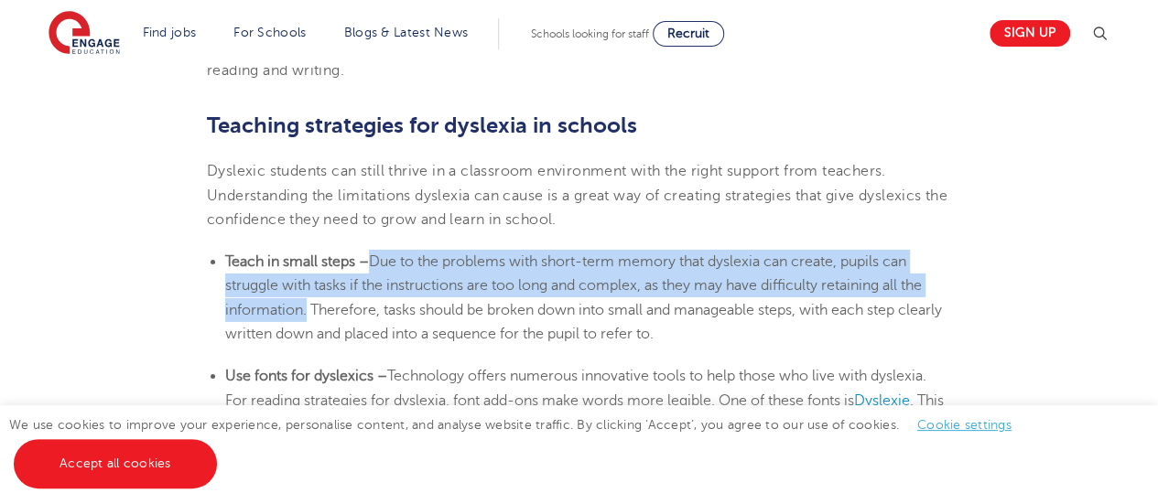 The width and height of the screenshot is (1158, 504). I want to click on span: Due to the problems with short-term memory that dyslexia can create, pupils can struggle with tas..., so click(583, 297).